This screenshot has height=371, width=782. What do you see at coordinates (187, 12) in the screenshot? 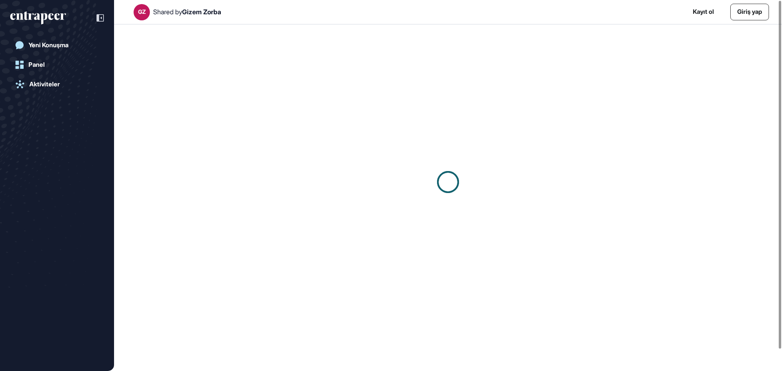
I see `div: Shared by` at bounding box center [187, 12].